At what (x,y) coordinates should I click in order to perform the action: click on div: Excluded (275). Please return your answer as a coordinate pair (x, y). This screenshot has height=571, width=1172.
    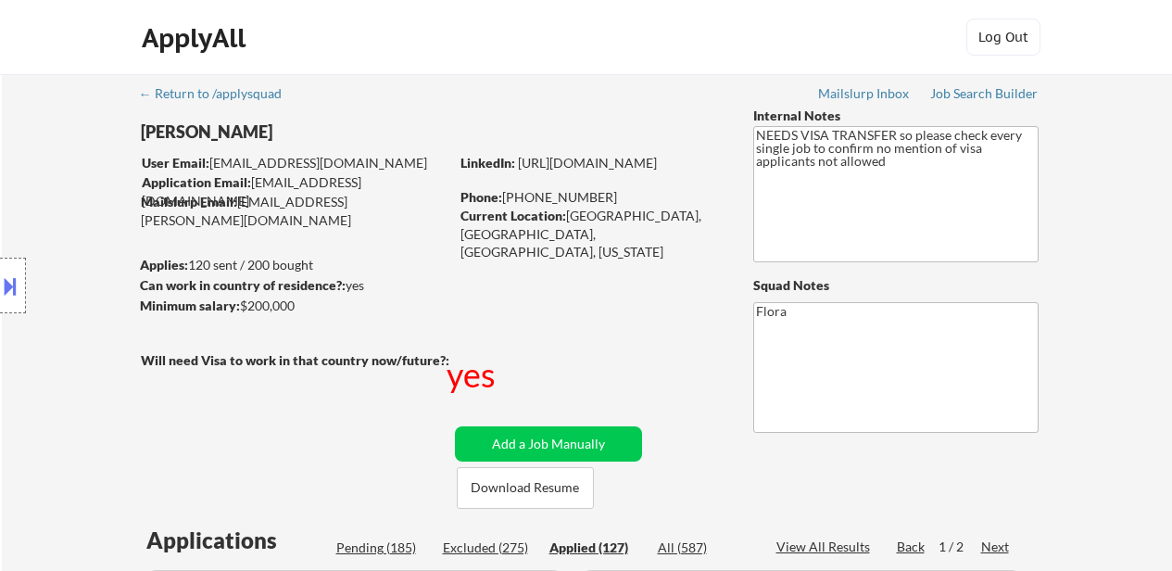
    Looking at the image, I should click on (489, 547).